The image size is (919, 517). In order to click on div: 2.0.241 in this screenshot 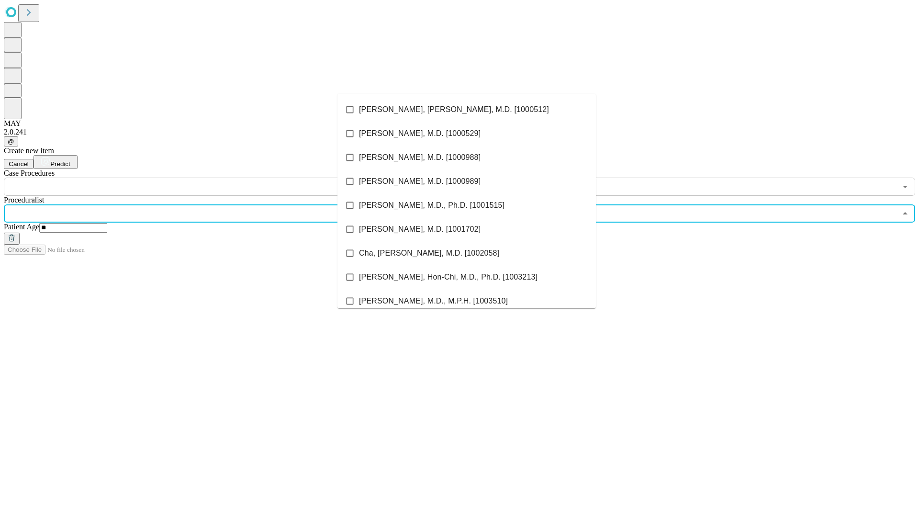, I will do `click(460, 132)`.